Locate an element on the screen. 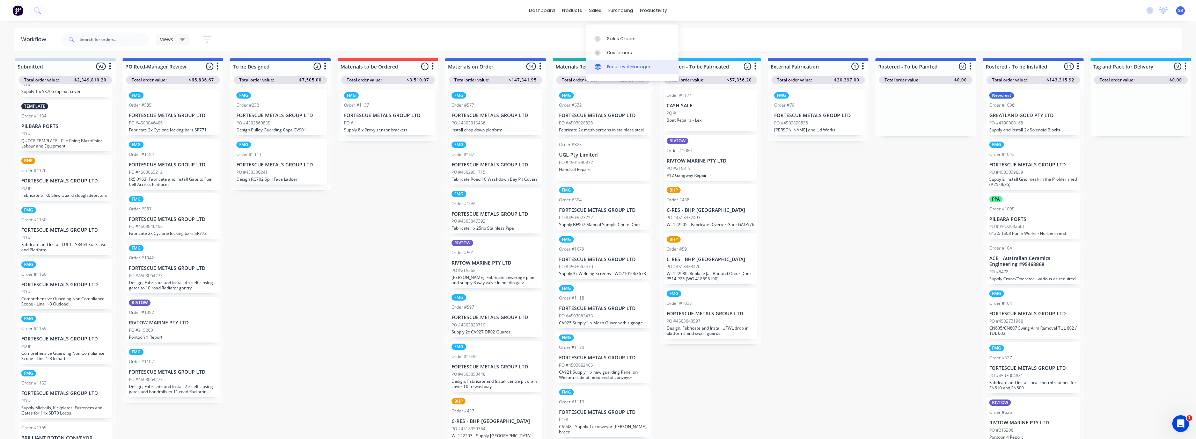 This screenshot has height=439, width=1196. p: Supply 3x Welding Screens - WO2101063673 is located at coordinates (603, 273).